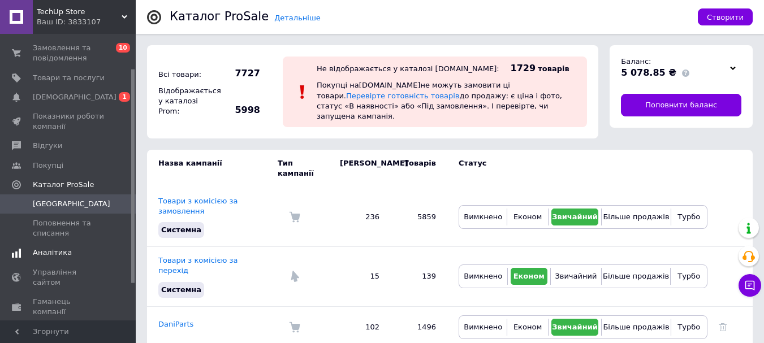 The height and width of the screenshot is (343, 764). What do you see at coordinates (68, 278) in the screenshot?
I see `span: Управління сайтом` at bounding box center [68, 278].